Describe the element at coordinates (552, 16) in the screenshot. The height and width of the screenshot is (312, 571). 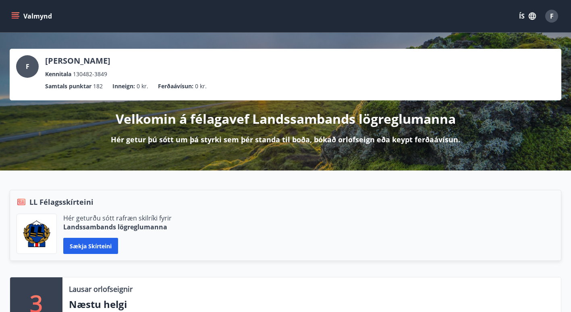
I see `button: F` at that location.